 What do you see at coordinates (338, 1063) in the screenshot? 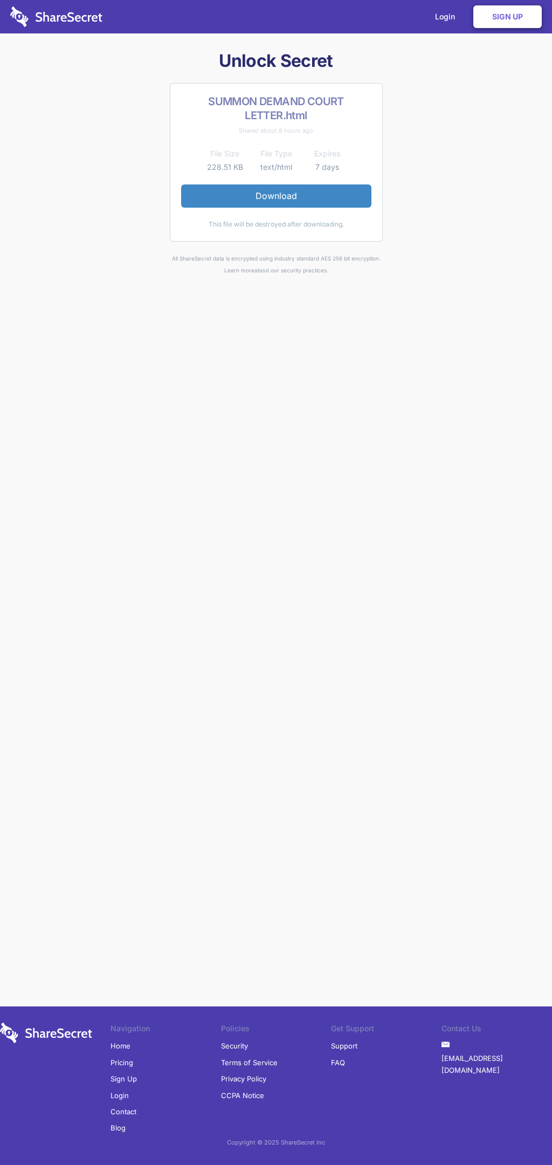
I see `a: FAQ` at bounding box center [338, 1063].